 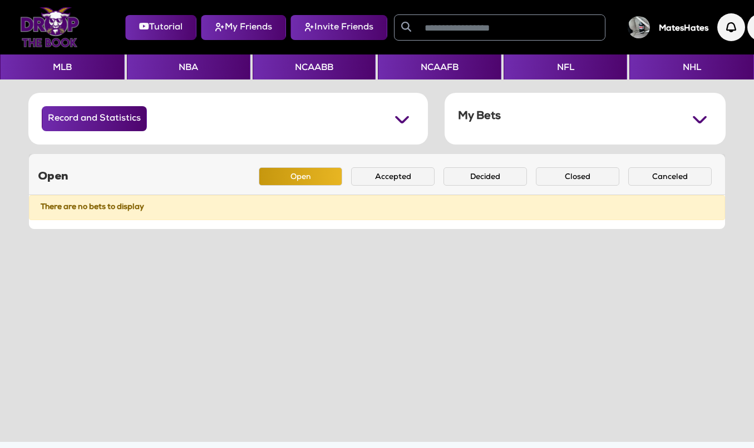 I want to click on img: User, so click(x=639, y=27).